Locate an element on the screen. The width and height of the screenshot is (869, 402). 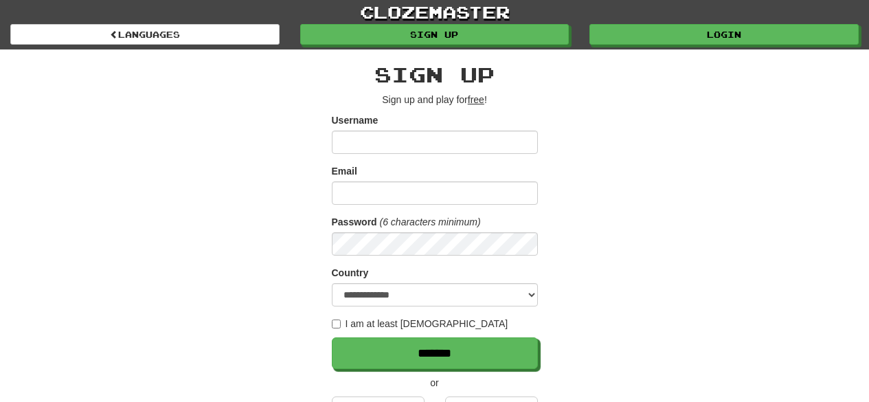
u: free is located at coordinates (476, 100).